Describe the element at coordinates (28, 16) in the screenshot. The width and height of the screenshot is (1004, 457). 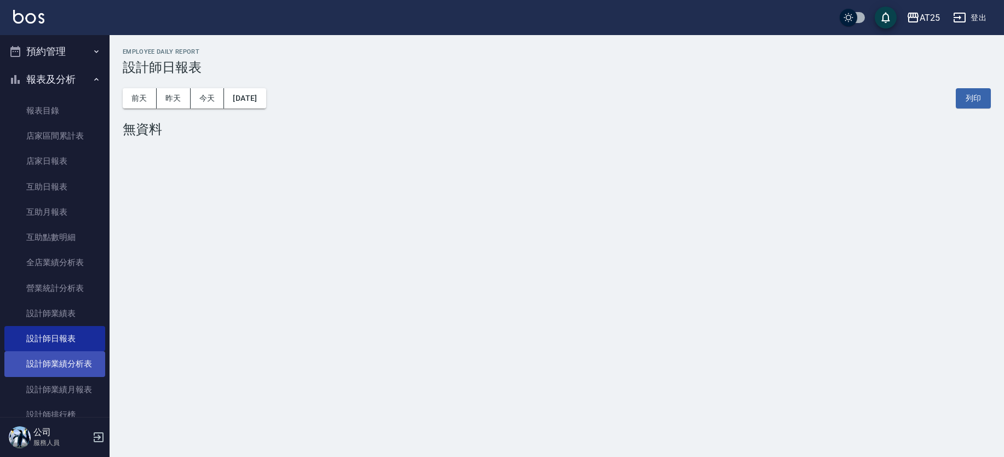
I see `img: Logo` at that location.